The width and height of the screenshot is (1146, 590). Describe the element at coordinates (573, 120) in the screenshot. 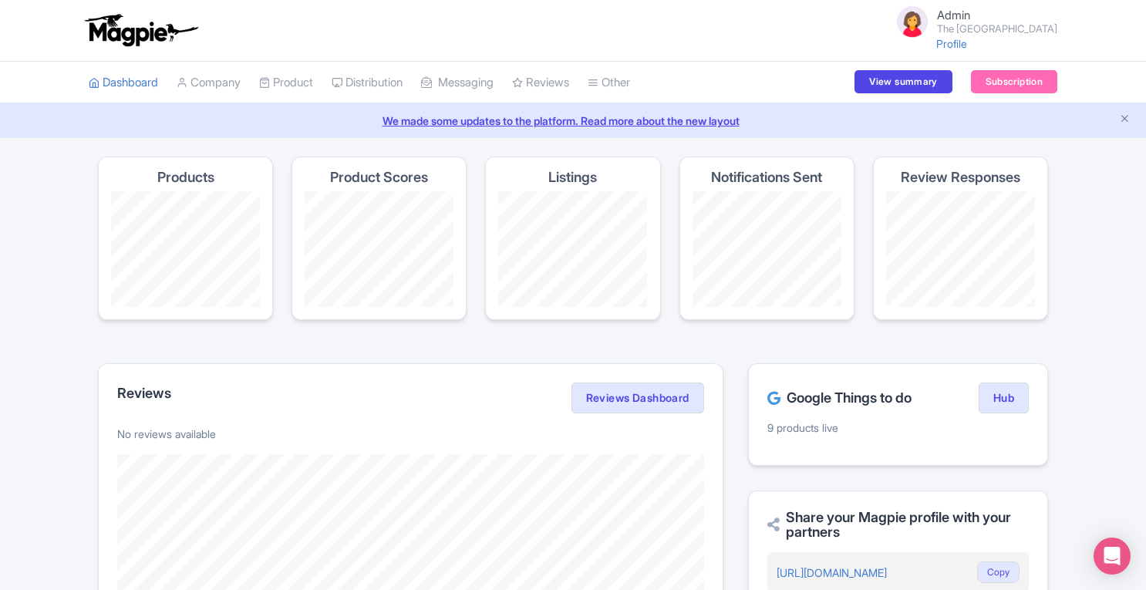

I see `a: We made some updates to the platform. Read more about the new layout` at that location.